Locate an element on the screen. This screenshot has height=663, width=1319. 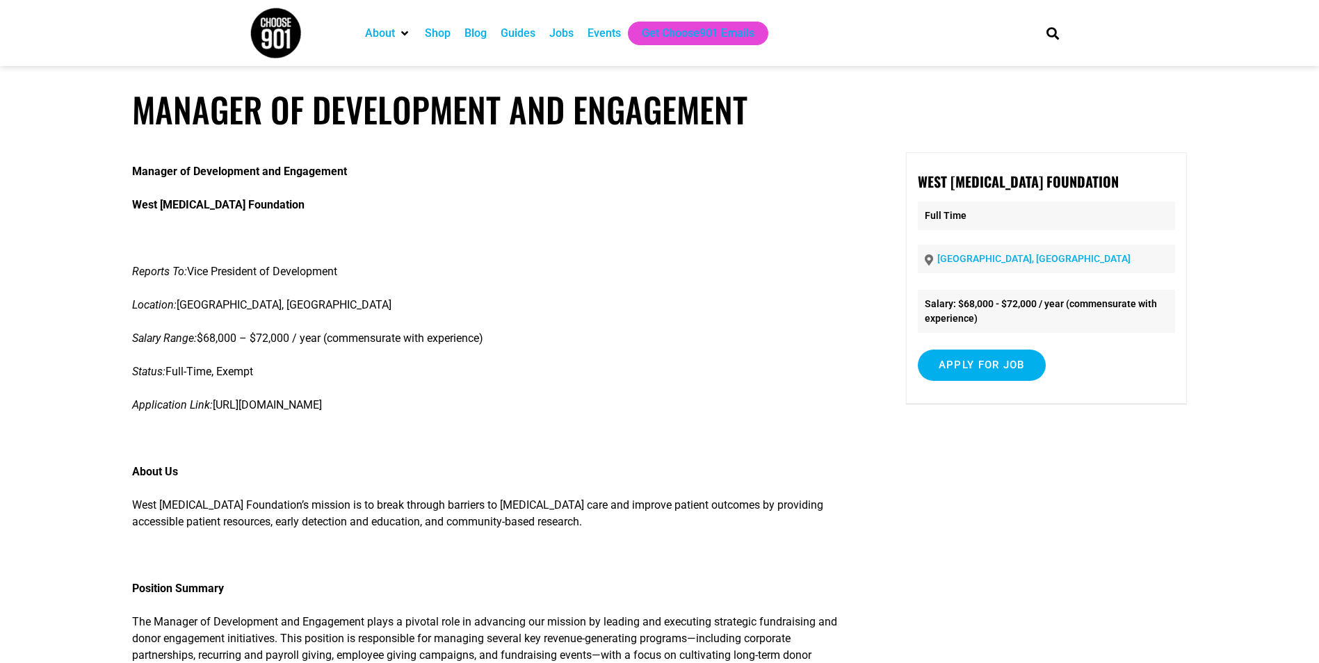
a: Blog is located at coordinates (475, 33).